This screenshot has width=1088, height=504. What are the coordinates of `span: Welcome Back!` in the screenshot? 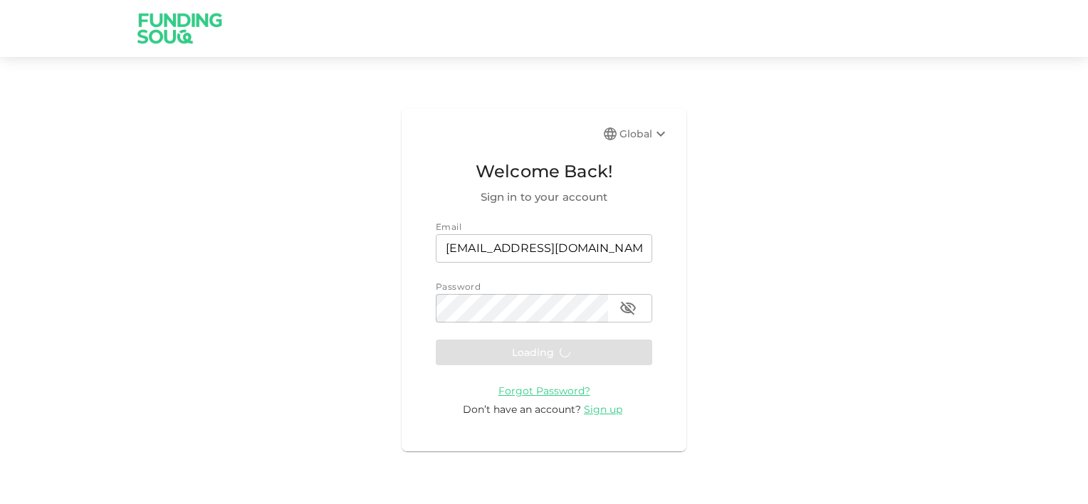 It's located at (544, 172).